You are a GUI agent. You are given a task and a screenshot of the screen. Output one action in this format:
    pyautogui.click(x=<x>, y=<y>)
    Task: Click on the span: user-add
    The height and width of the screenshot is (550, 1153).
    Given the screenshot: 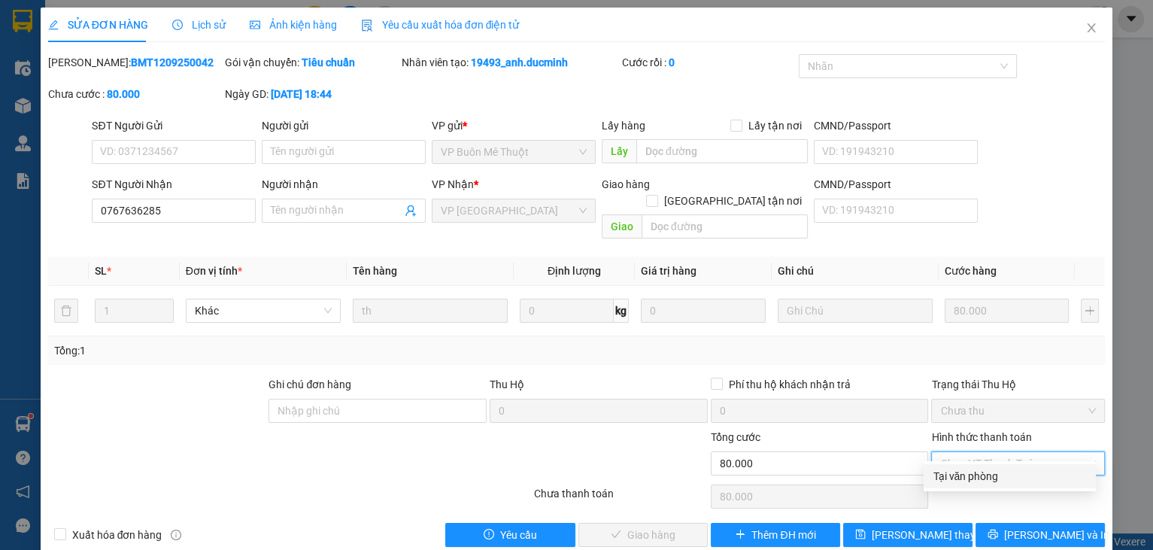 What is the action you would take?
    pyautogui.click(x=411, y=211)
    